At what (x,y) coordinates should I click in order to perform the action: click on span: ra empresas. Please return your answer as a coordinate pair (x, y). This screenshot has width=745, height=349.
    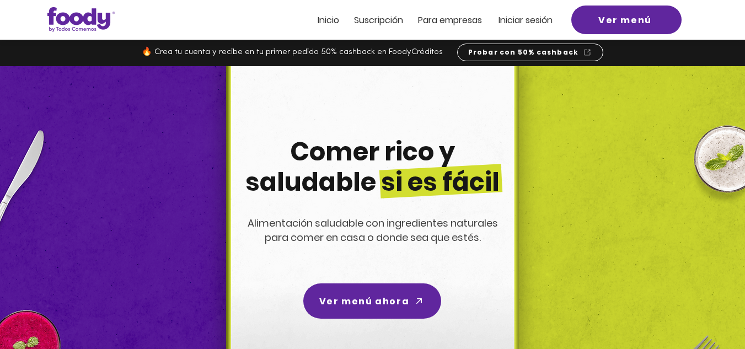
    Looking at the image, I should click on (455, 20).